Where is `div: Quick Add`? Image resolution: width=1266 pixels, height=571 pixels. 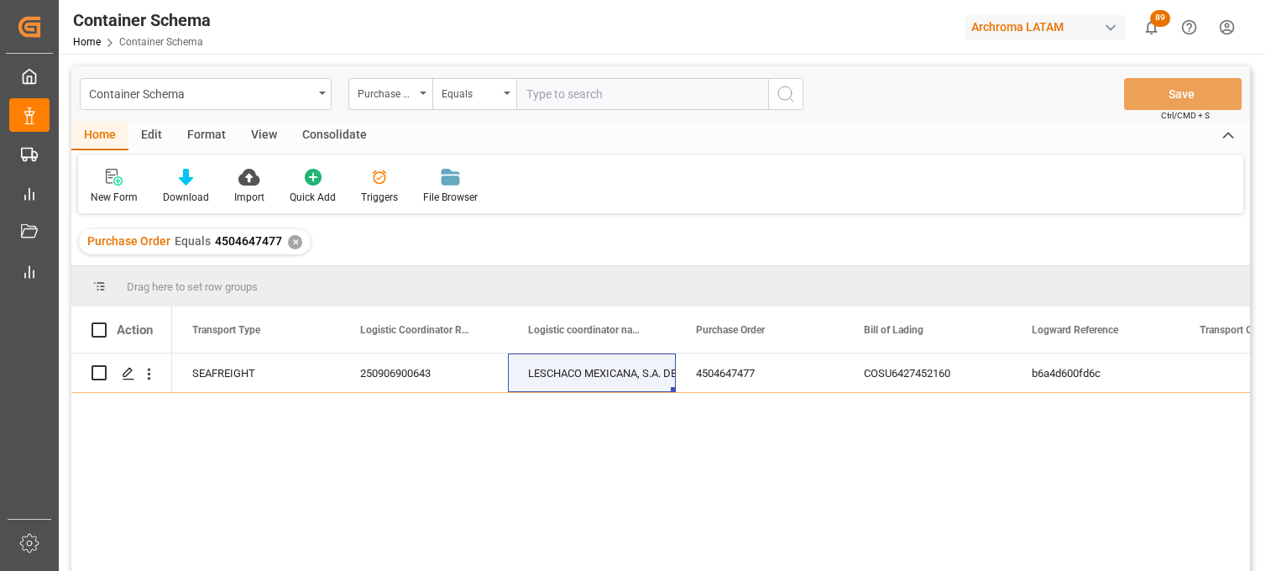
div: Quick Add is located at coordinates (312, 197).